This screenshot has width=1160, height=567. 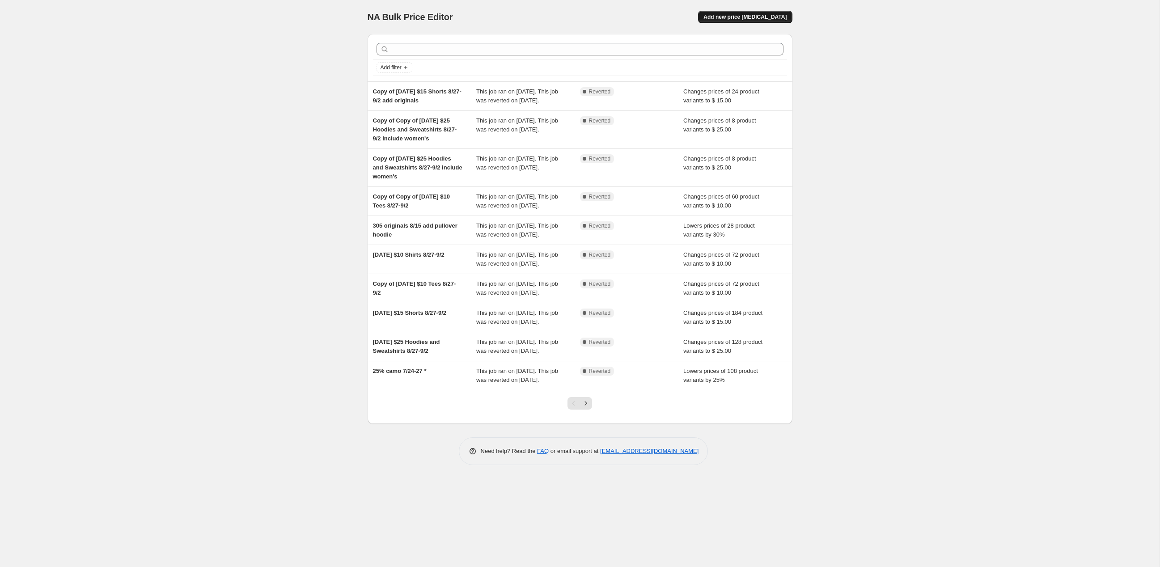 What do you see at coordinates (723, 317) in the screenshot?
I see `span: Changes prices of 184 product variants to $ 15.00` at bounding box center [723, 317].